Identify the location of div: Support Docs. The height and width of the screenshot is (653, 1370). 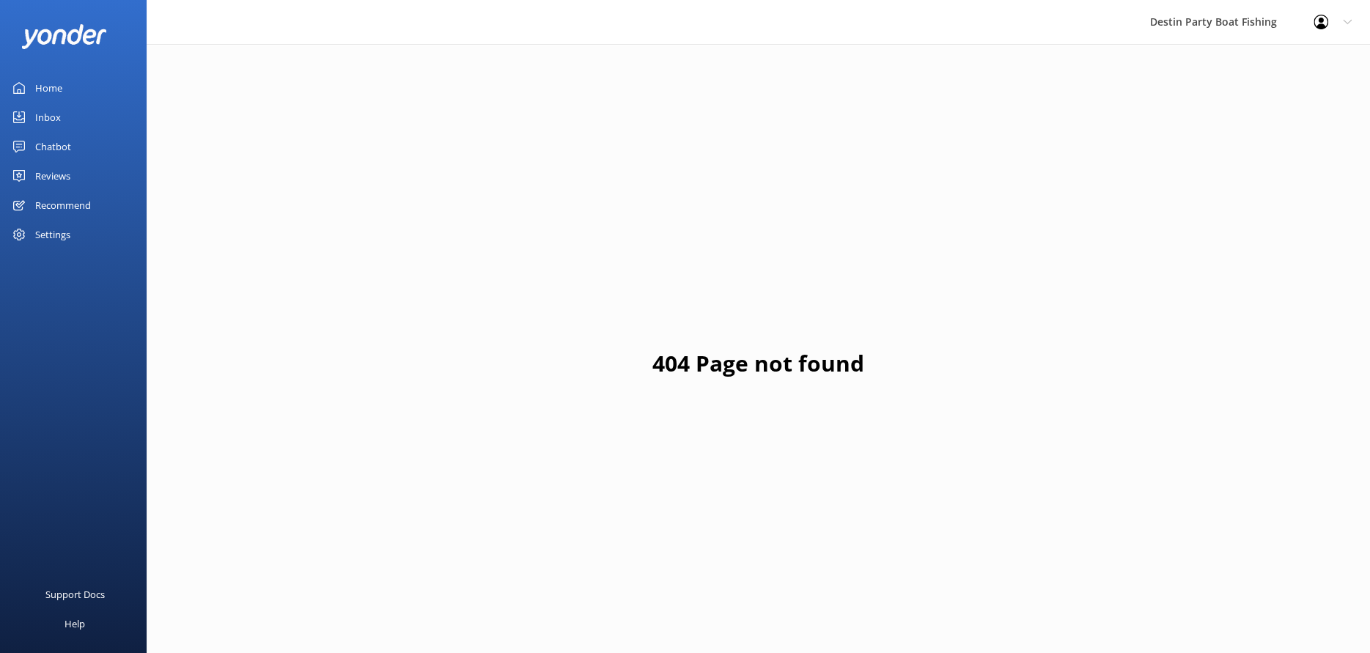
(75, 594).